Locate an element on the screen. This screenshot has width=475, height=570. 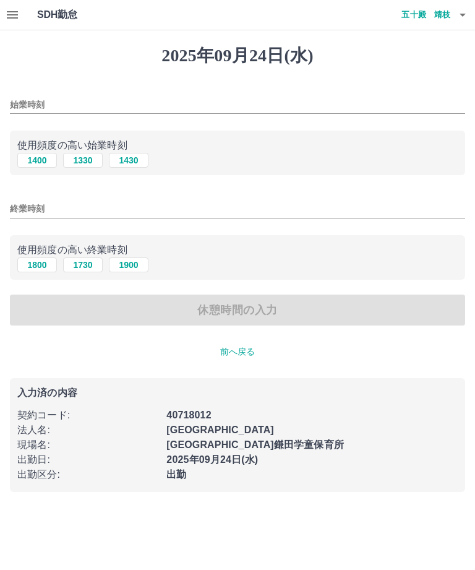
p: 契約コード : is located at coordinates (88, 415).